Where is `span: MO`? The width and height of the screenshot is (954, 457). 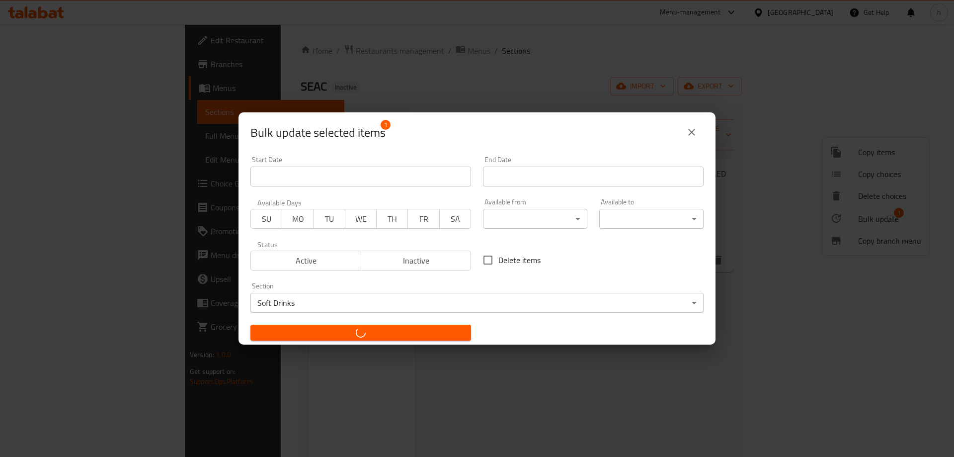
span: MO is located at coordinates (298, 219).